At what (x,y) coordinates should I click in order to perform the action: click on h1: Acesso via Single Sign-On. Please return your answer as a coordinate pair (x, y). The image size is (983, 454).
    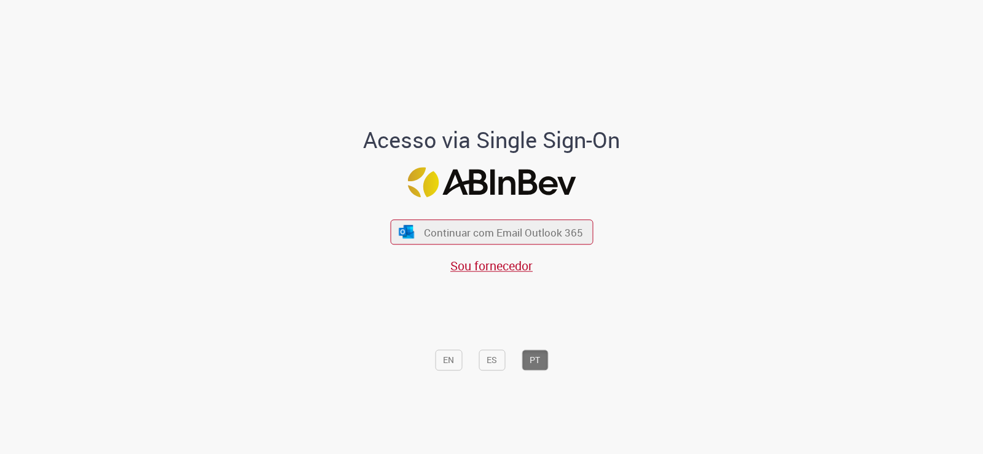
    Looking at the image, I should click on (491, 141).